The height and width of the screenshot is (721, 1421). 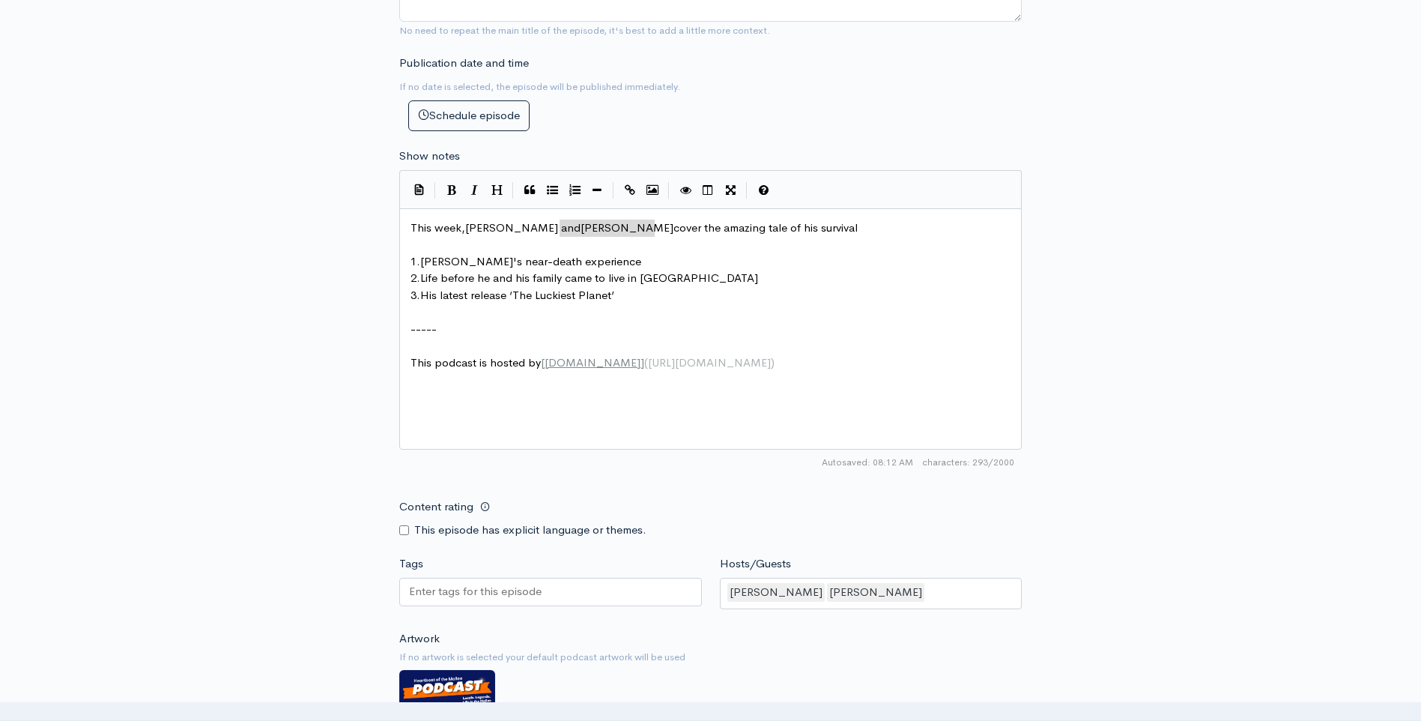 I want to click on label: Content rating, so click(x=436, y=506).